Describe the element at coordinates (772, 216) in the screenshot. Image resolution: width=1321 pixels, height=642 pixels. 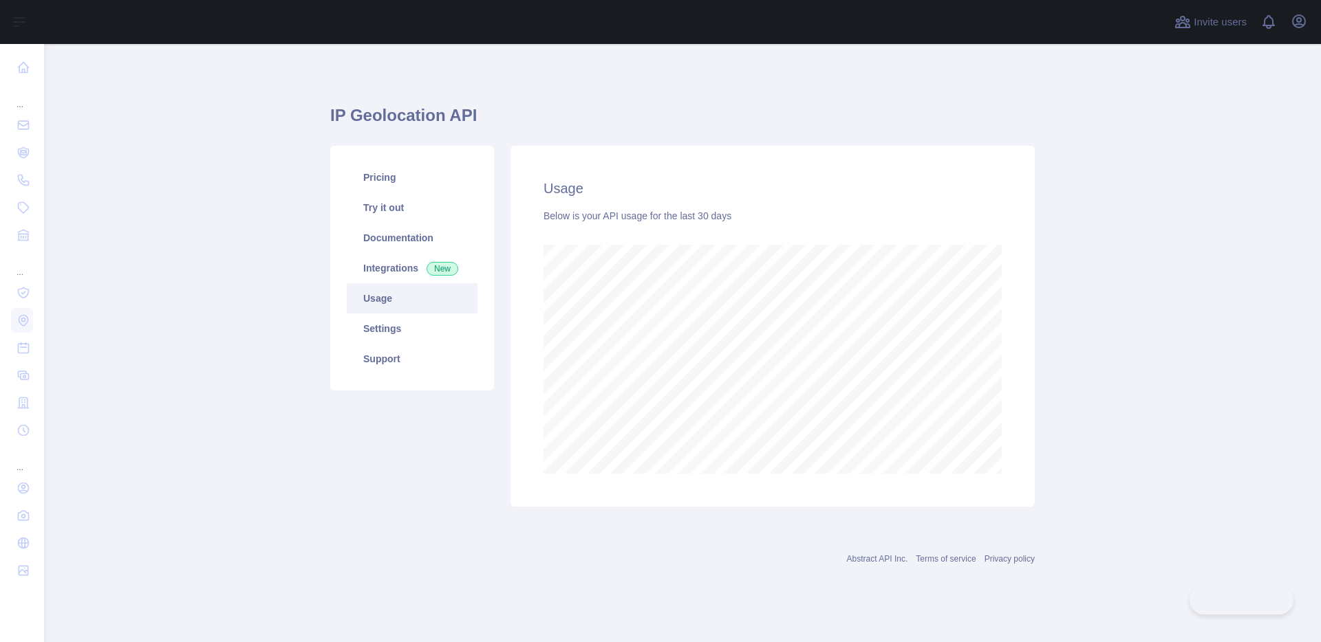
I see `div: Below is your API usage for the last 30 days` at that location.